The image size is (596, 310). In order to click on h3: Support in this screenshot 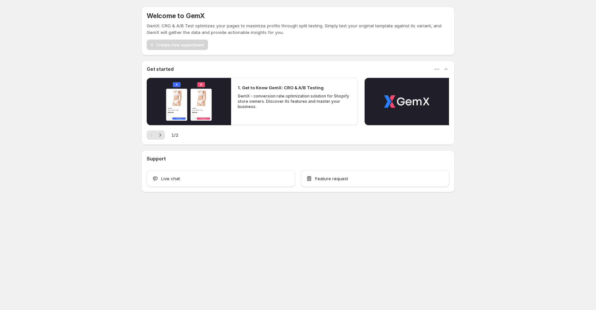, I will do `click(156, 159)`.